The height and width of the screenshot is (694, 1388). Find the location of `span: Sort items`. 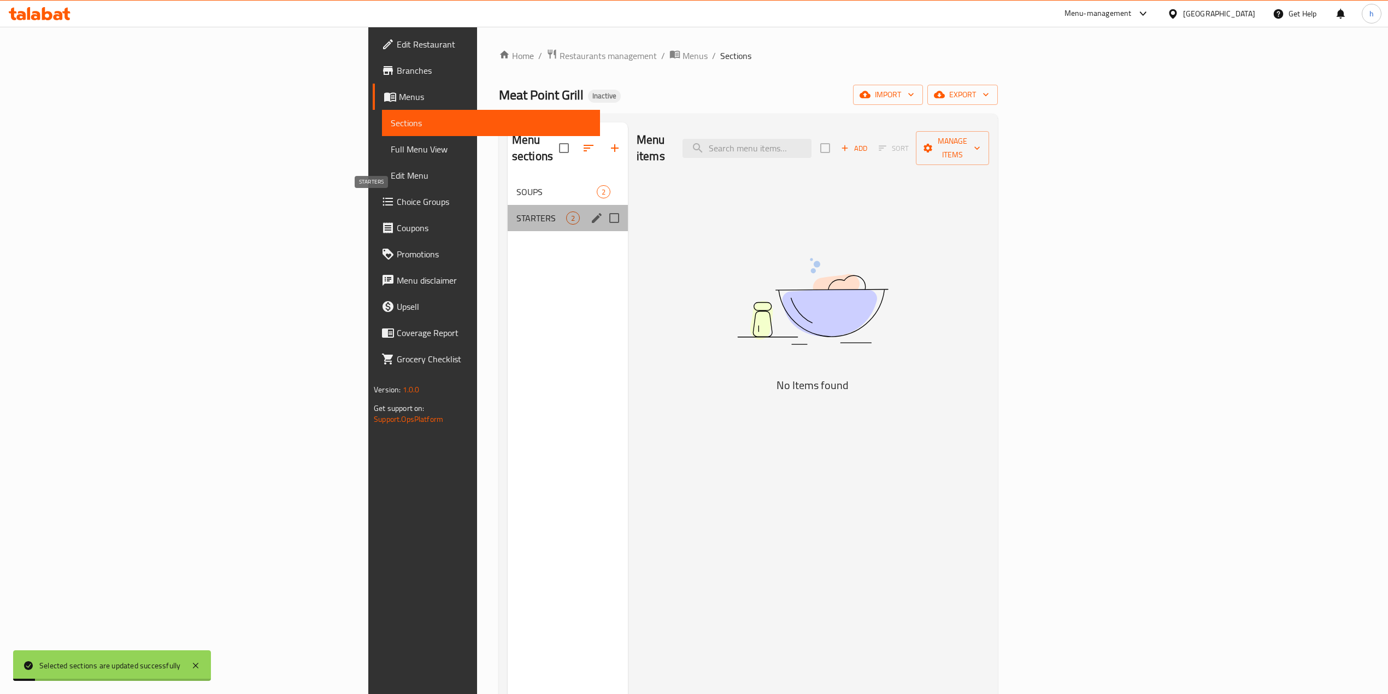

span: Sort items is located at coordinates (894, 148).